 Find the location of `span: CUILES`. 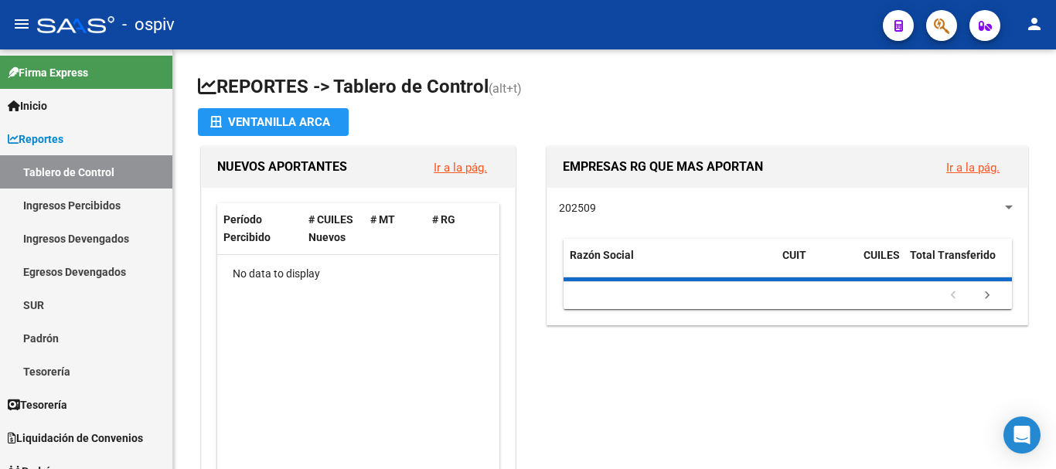

span: CUILES is located at coordinates (881, 255).